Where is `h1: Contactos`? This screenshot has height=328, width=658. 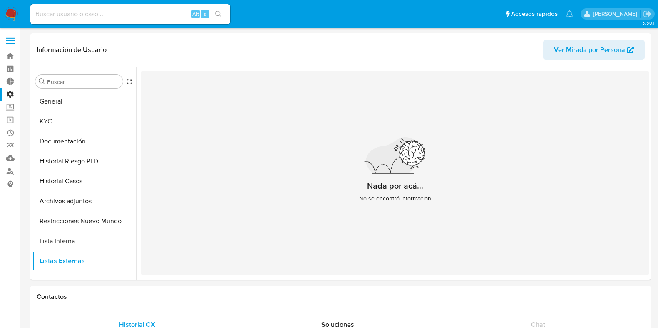
h1: Contactos is located at coordinates (340, 297).